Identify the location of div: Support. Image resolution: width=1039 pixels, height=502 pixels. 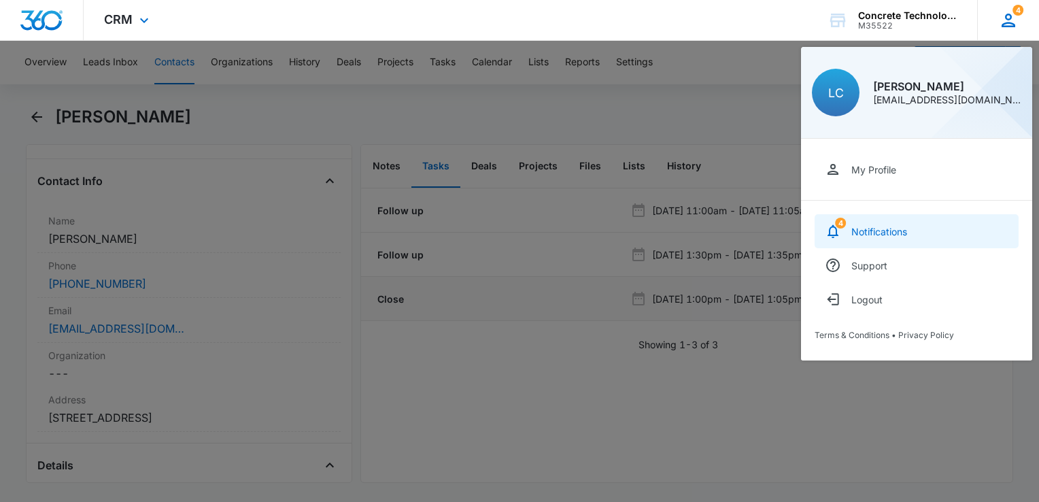
(869, 265).